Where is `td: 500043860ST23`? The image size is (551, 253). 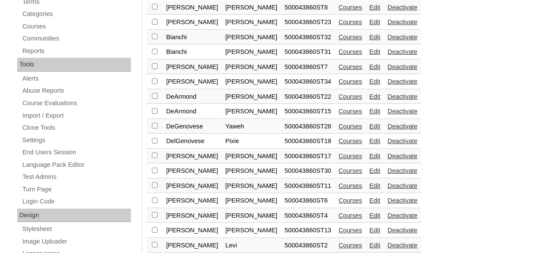
td: 500043860ST23 is located at coordinates (308, 22).